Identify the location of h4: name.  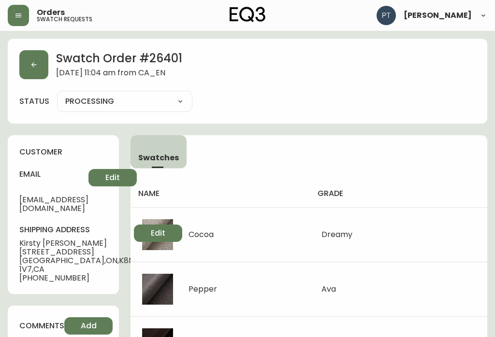
(220, 194).